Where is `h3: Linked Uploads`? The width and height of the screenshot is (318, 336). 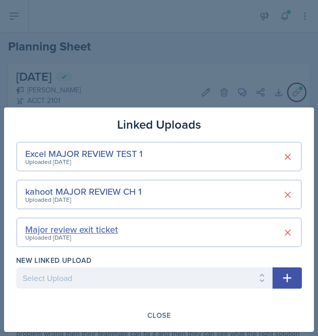
h3: Linked Uploads is located at coordinates (159, 125).